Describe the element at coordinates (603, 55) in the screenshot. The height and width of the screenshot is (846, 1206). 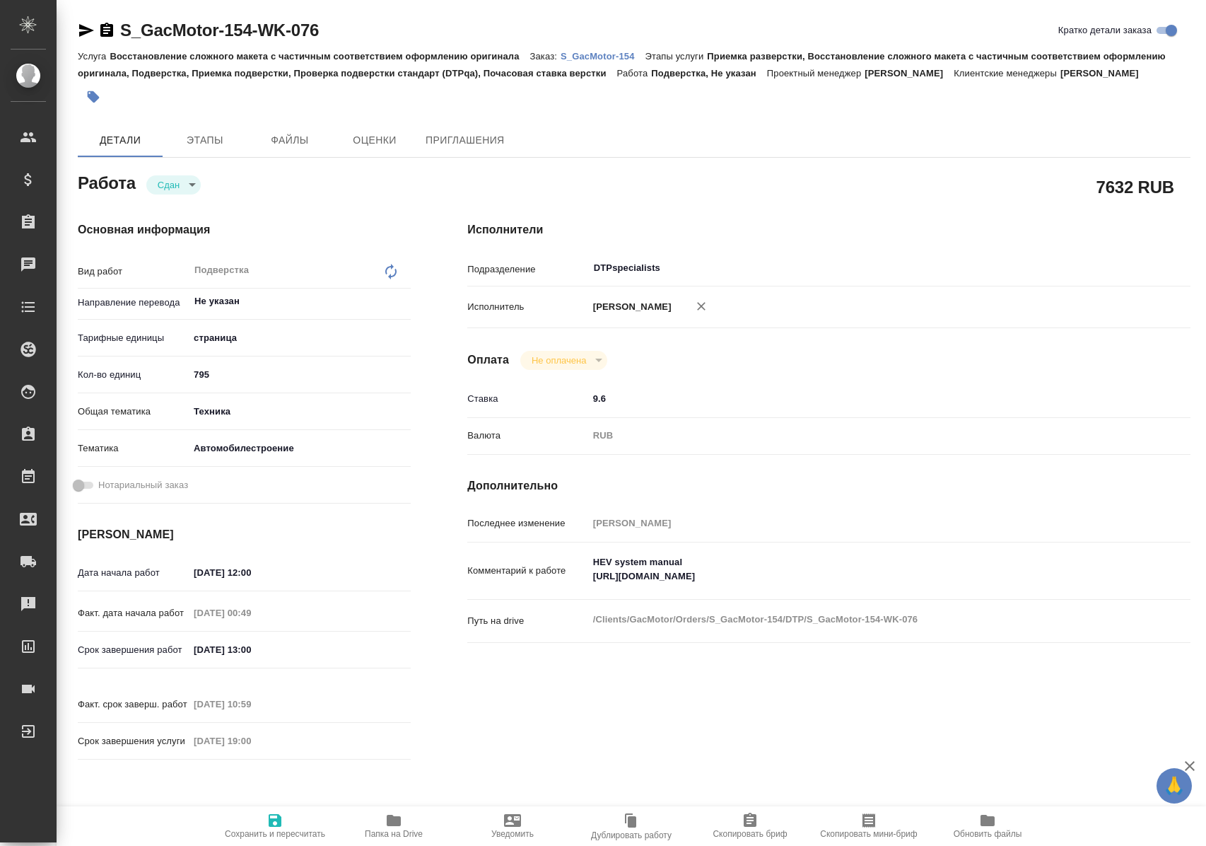
I see `a: S_GacMotor-154` at that location.